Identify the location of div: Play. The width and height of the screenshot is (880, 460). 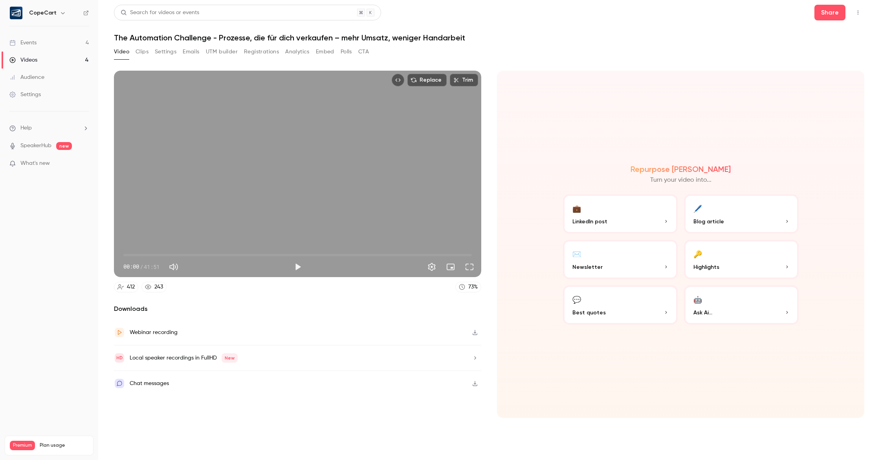
(298, 267).